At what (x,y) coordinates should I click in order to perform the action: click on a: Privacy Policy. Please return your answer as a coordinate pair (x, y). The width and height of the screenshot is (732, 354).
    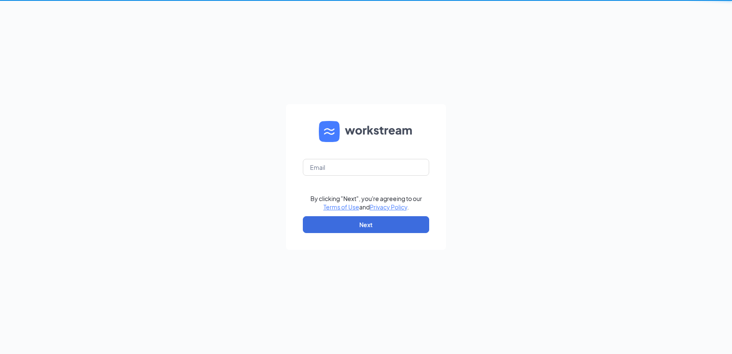
    Looking at the image, I should click on (388, 207).